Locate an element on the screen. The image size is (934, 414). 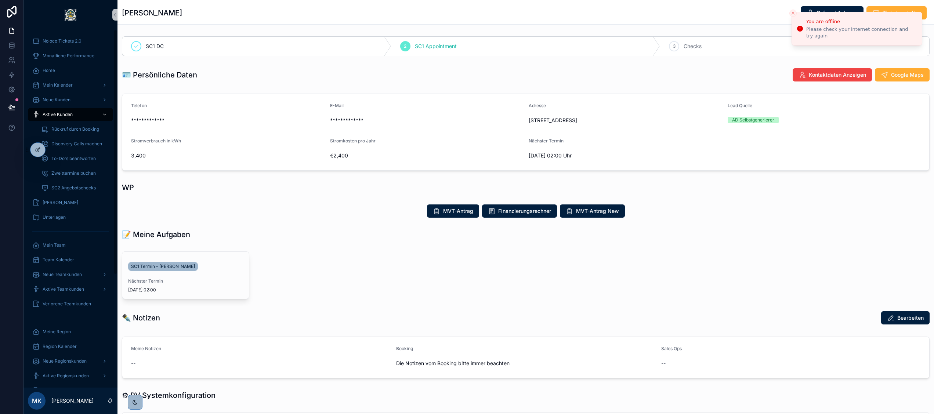
span: Aktive Kunden is located at coordinates (58, 115).